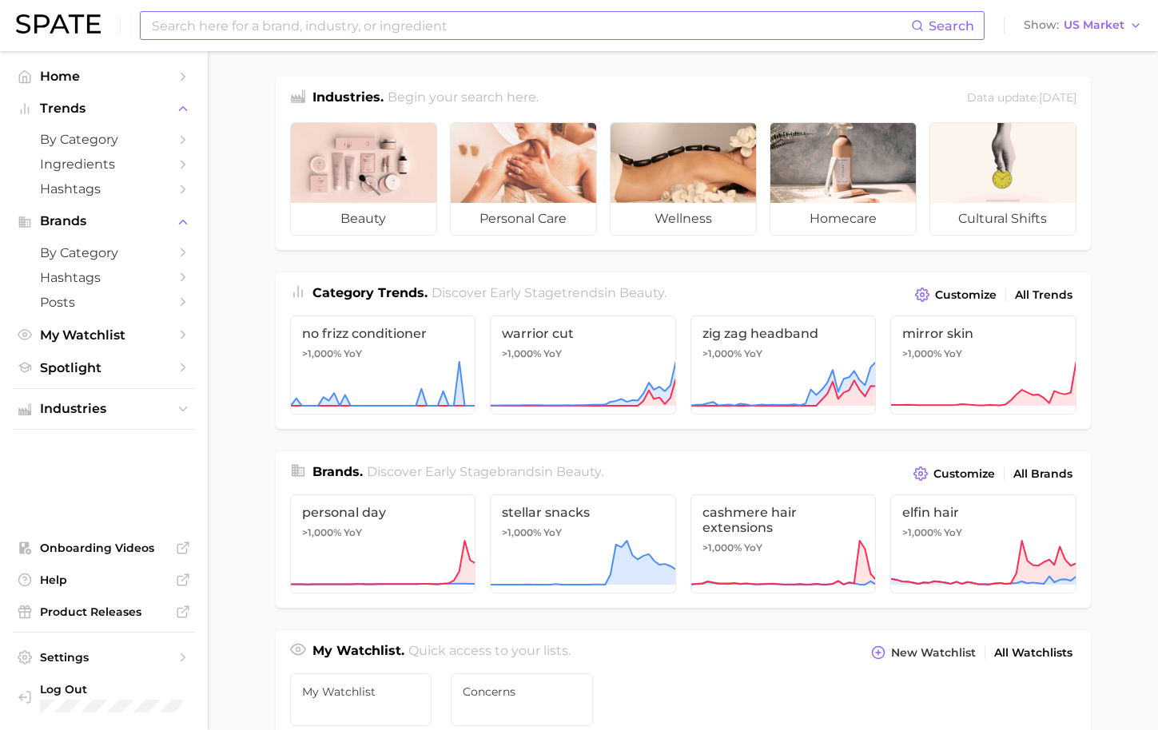 The height and width of the screenshot is (730, 1158). What do you see at coordinates (783, 365) in the screenshot?
I see `a: zig zag headband>1,000% YoY` at bounding box center [783, 365].